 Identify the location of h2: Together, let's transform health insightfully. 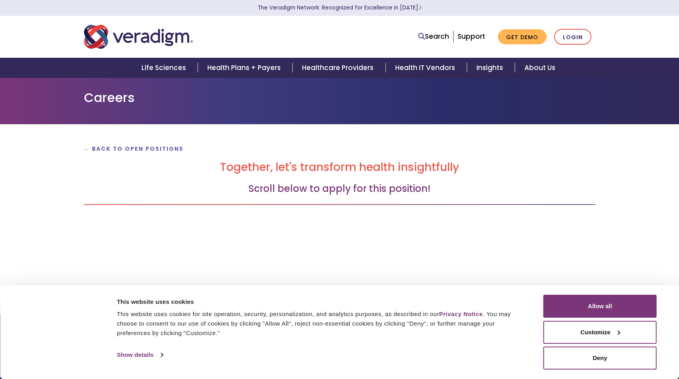
(339, 168).